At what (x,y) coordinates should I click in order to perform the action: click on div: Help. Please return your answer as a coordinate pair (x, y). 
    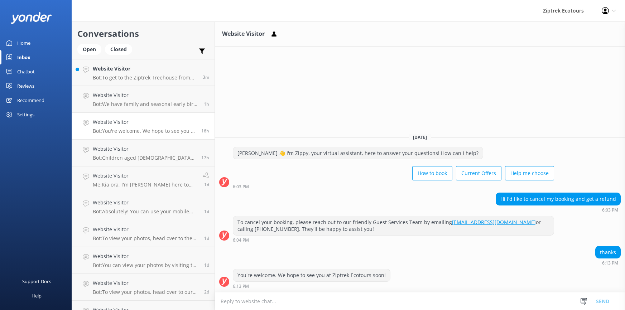
    Looking at the image, I should click on (37, 296).